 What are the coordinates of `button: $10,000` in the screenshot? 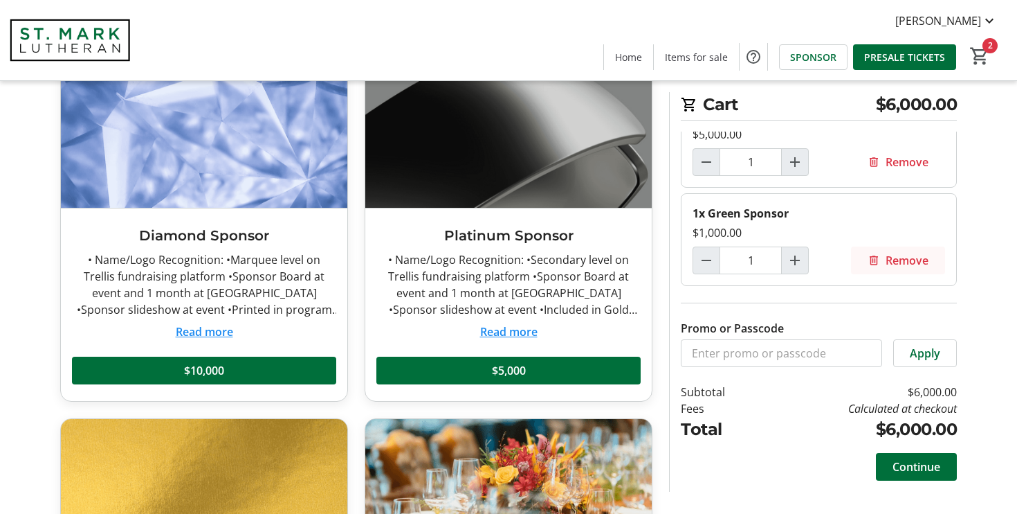 It's located at (204, 370).